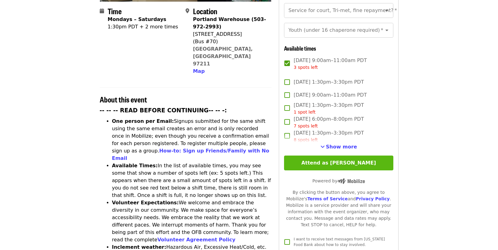 Image resolution: width=498 pixels, height=250 pixels. What do you see at coordinates (115, 11) in the screenshot?
I see `span: Time` at bounding box center [115, 11].